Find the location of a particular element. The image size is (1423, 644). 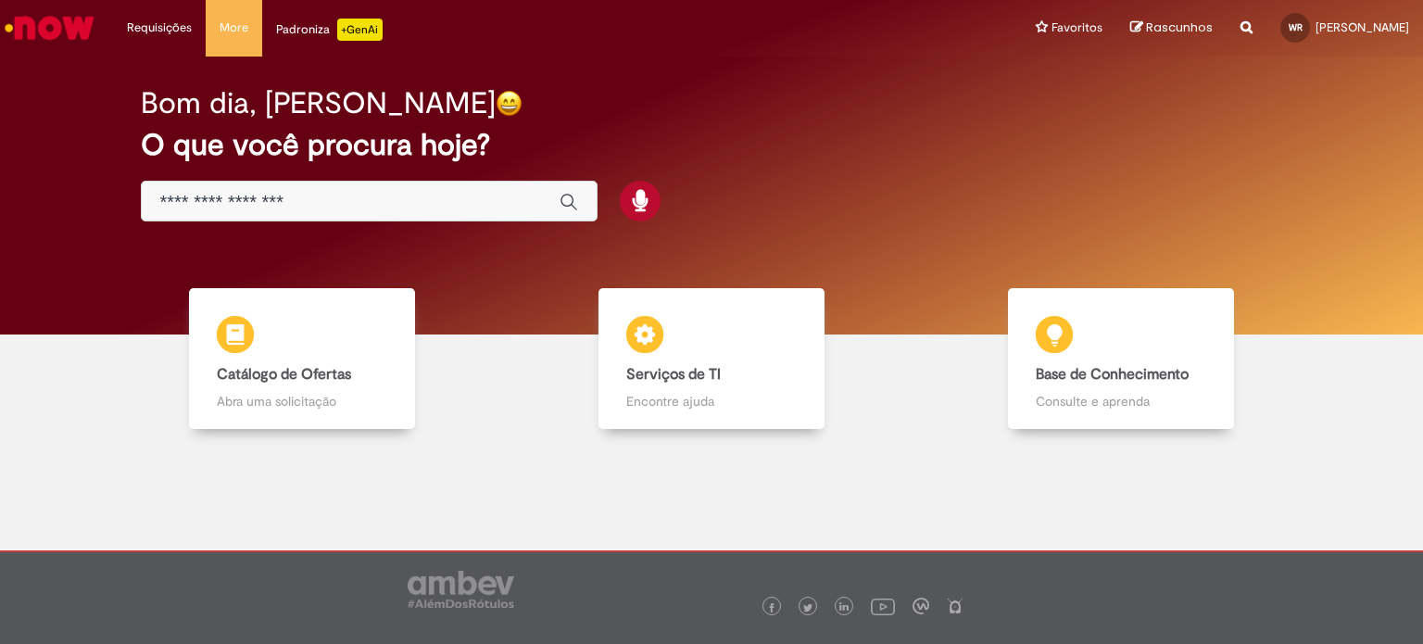

a: Catálogo de Ofertas Abra uma solicitação is located at coordinates (302, 359).